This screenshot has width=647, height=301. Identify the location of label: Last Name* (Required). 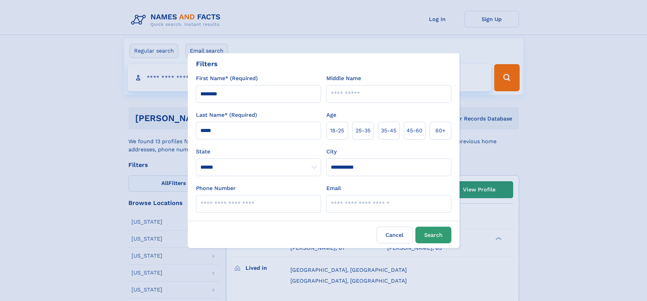
(227, 115).